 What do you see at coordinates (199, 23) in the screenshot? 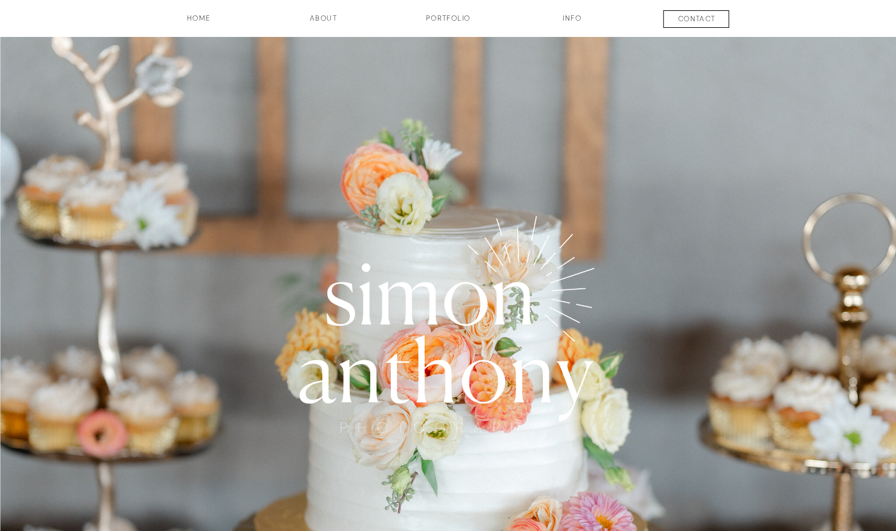
I see `h3: HOME` at bounding box center [199, 23].